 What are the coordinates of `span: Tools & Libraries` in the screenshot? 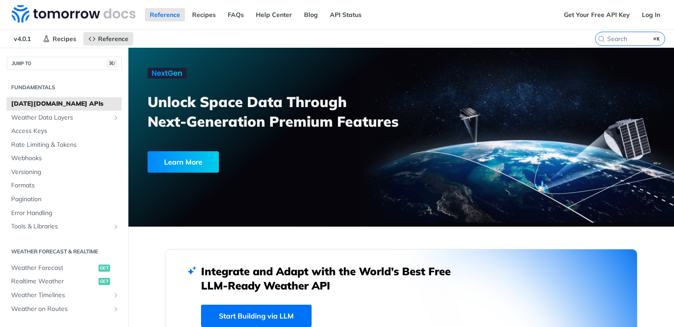 It's located at (61, 227).